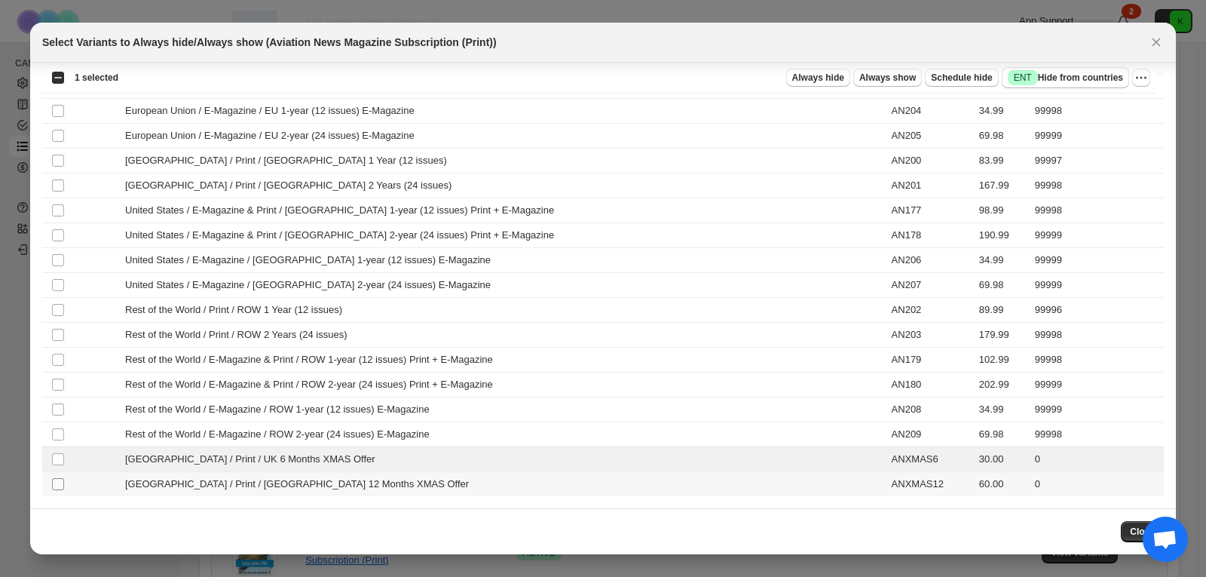 This screenshot has height=577, width=1206. I want to click on td: 60.00, so click(1003, 484).